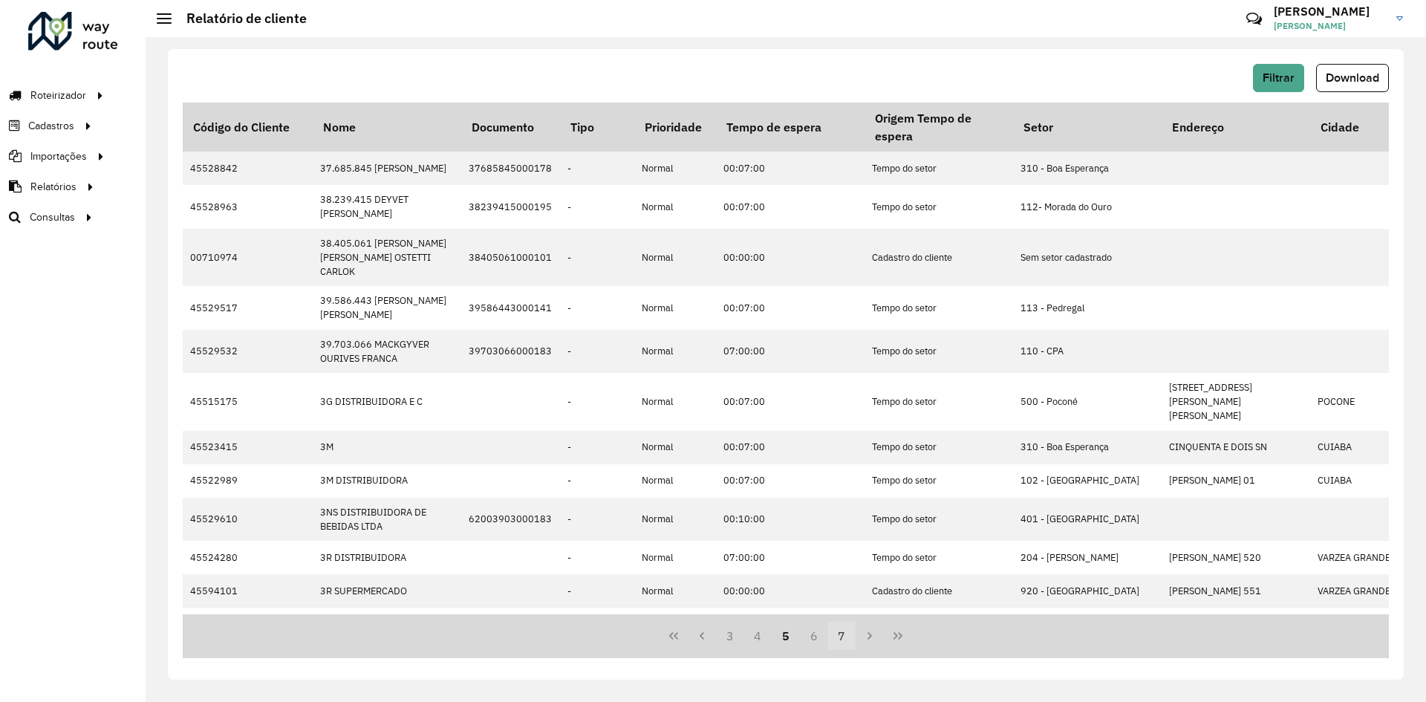  I want to click on button: Last Page, so click(898, 636).